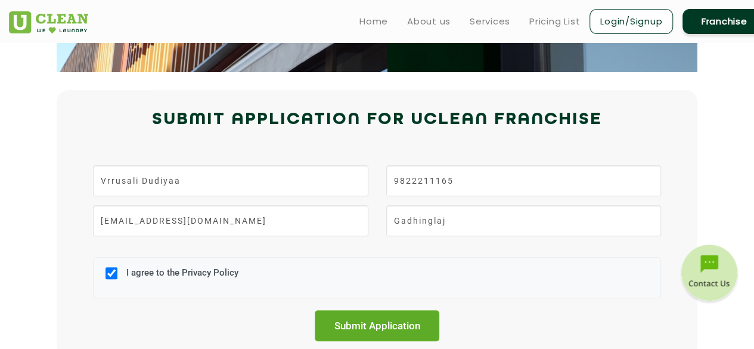  What do you see at coordinates (48, 22) in the screenshot?
I see `img: UClean Laundry and Dry Cleaning` at bounding box center [48, 22].